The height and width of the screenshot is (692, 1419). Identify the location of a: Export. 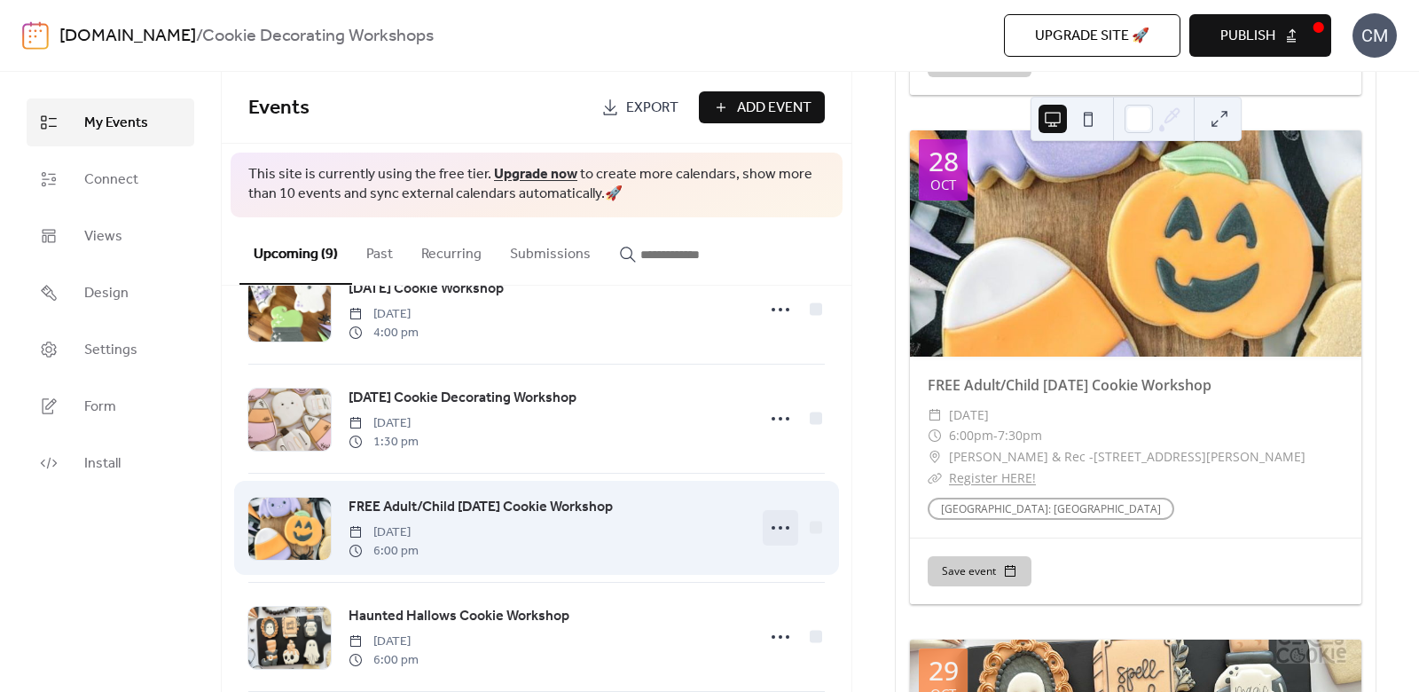
(639, 107).